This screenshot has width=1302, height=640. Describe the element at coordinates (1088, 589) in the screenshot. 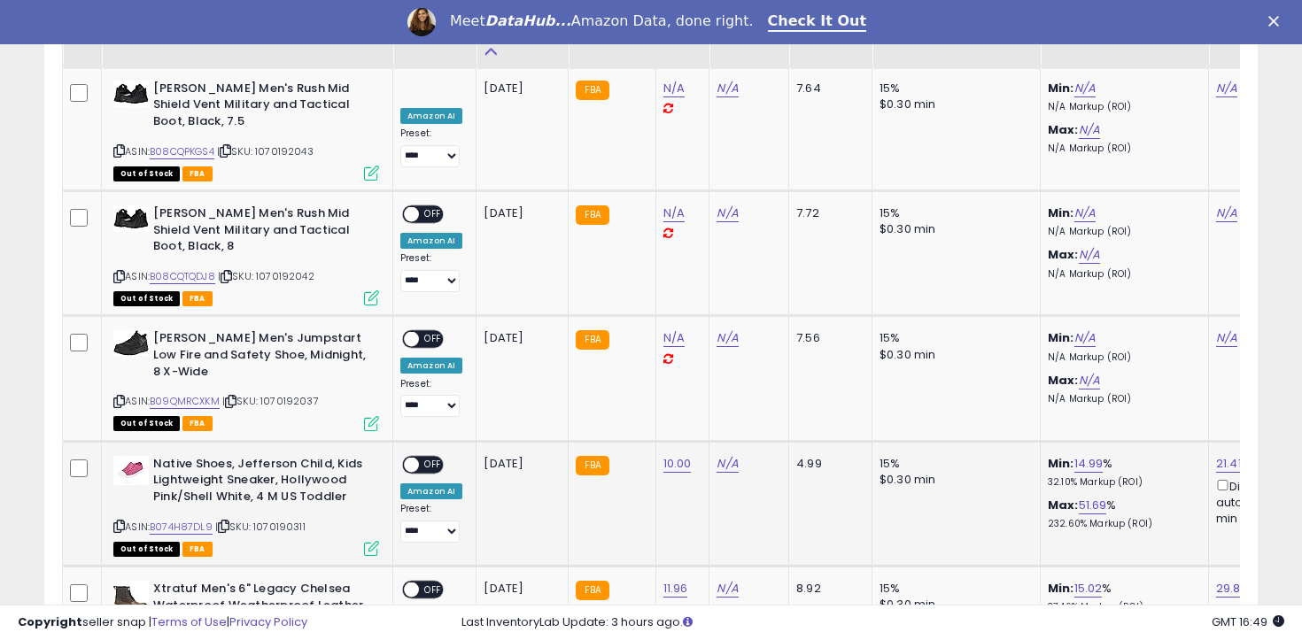

I see `a: 15.02` at that location.